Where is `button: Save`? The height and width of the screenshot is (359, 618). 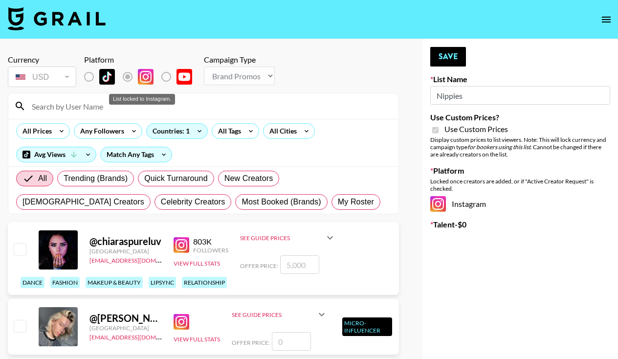
button: Save is located at coordinates (448, 57).